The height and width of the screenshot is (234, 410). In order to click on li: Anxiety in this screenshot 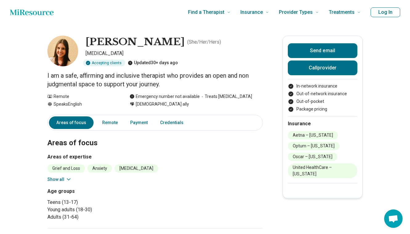, I will do `click(100, 168)`.